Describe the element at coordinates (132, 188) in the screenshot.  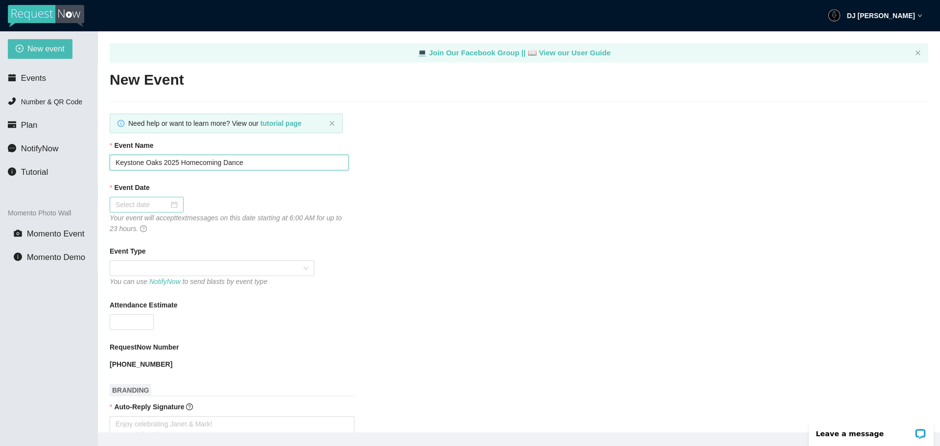
I see `b: Event Date` at that location.